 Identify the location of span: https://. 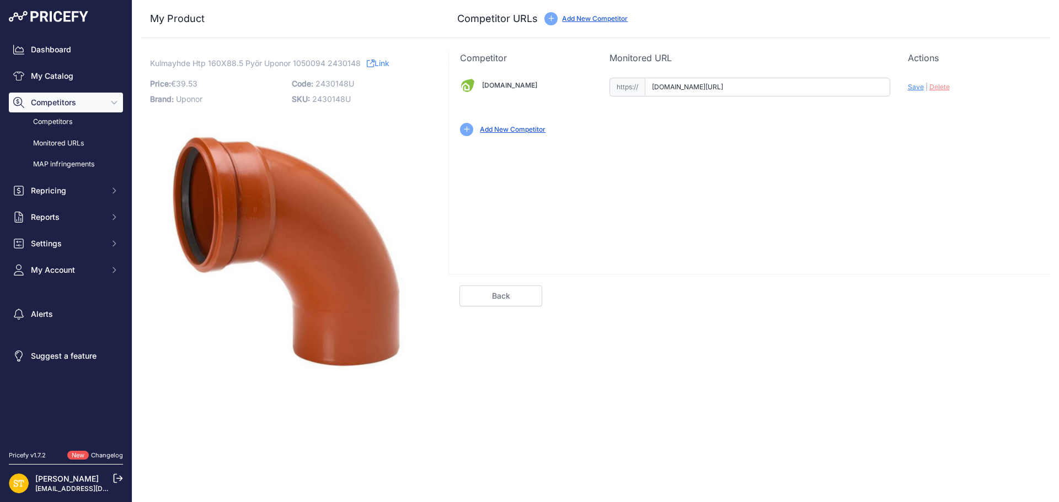
(627, 87).